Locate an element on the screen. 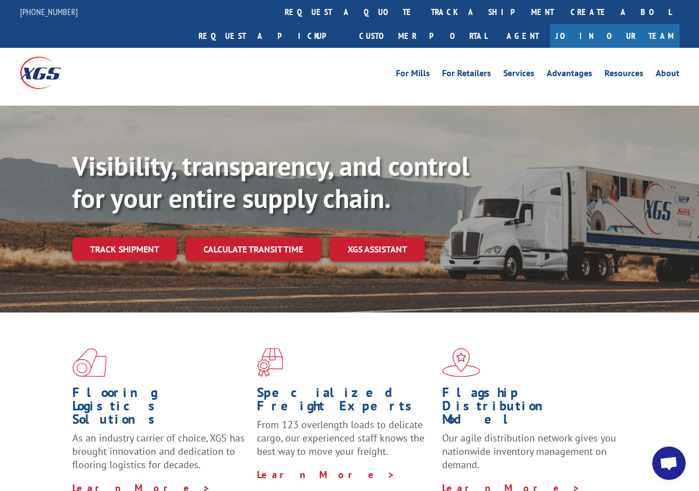 The width and height of the screenshot is (699, 491). a: Services is located at coordinates (518, 75).